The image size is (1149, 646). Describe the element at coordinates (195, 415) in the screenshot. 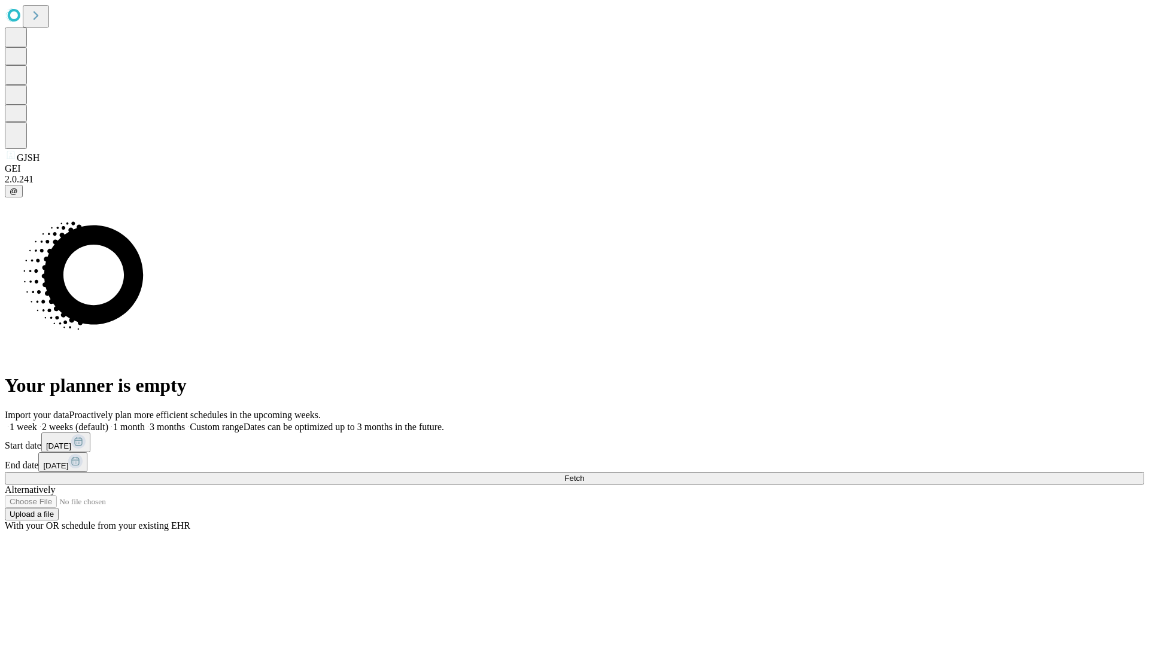

I see `span: Proactively plan more efficient schedules in the upcoming weeks.` at that location.